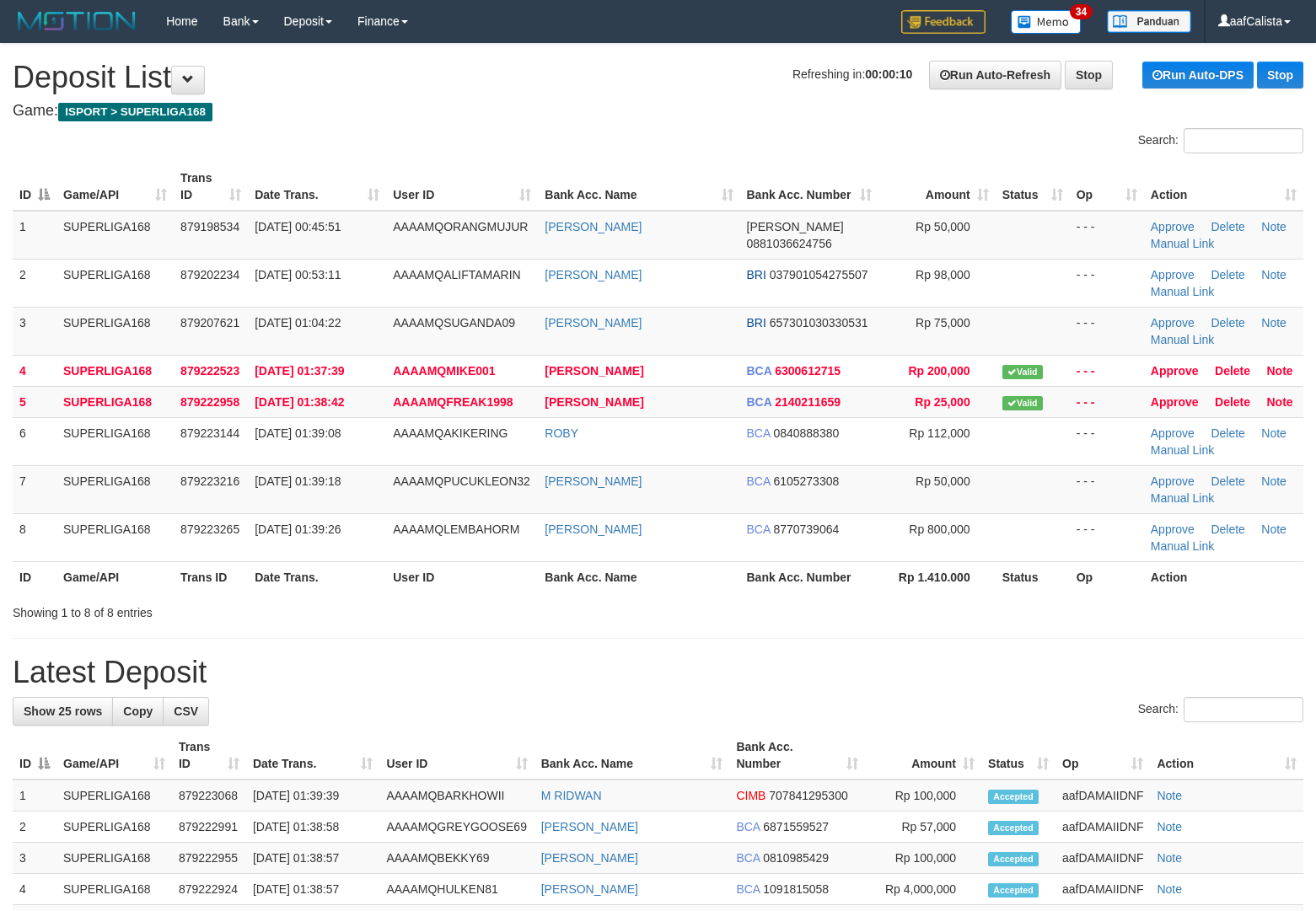  What do you see at coordinates (572, 796) in the screenshot?
I see `a: M RIDWAN` at bounding box center [572, 796].